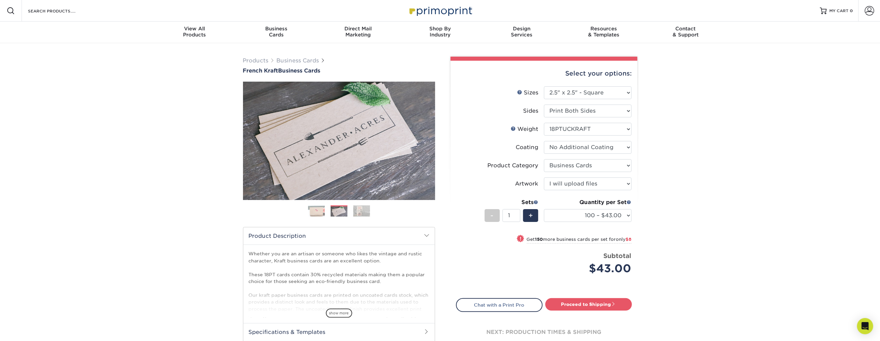 The width and height of the screenshot is (880, 341). I want to click on span: show more, so click(339, 313).